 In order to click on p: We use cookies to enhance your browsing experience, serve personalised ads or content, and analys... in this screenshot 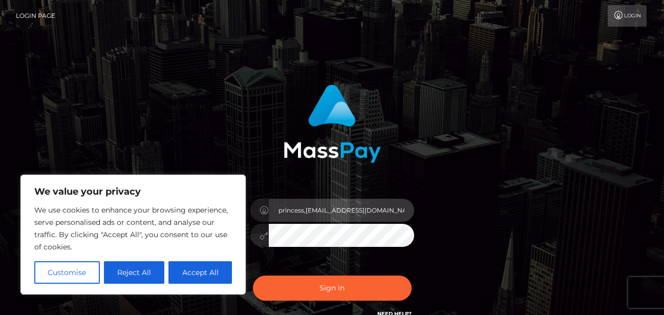, I will do `click(133, 228)`.